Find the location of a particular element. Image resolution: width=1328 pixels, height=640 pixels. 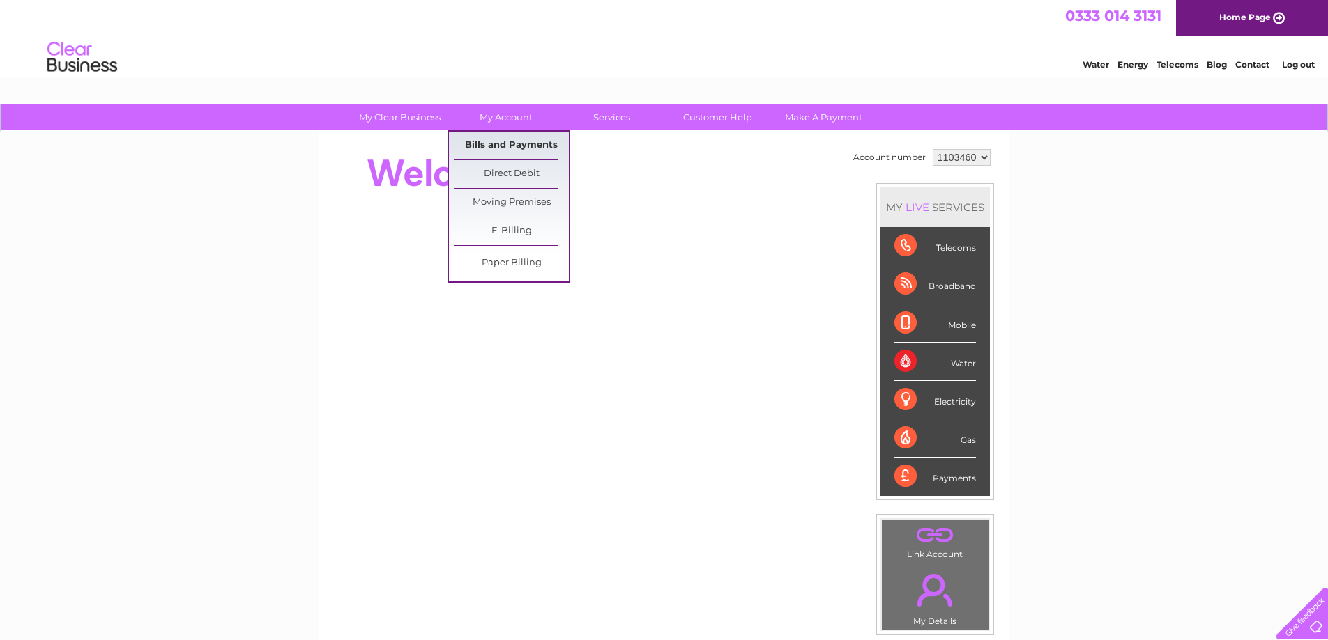

a: Energy is located at coordinates (1133, 64).